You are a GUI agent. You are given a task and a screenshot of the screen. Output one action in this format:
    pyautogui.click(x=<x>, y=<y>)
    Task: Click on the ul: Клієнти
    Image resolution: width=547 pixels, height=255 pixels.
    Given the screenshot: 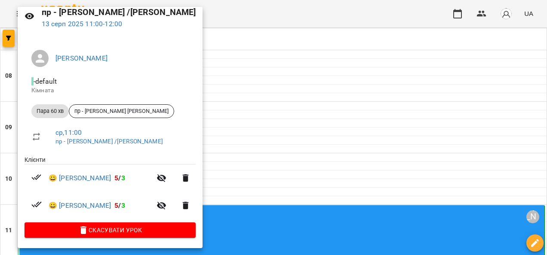 What is the action you would take?
    pyautogui.click(x=110, y=189)
    